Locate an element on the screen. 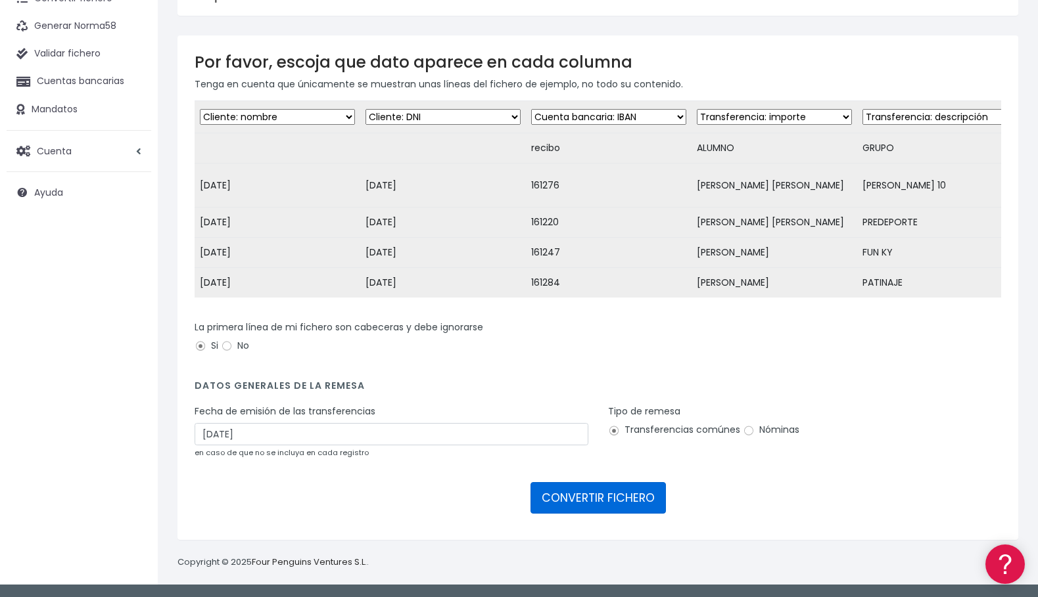 The width and height of the screenshot is (1038, 597). td: ALUMNO is located at coordinates (774, 149).